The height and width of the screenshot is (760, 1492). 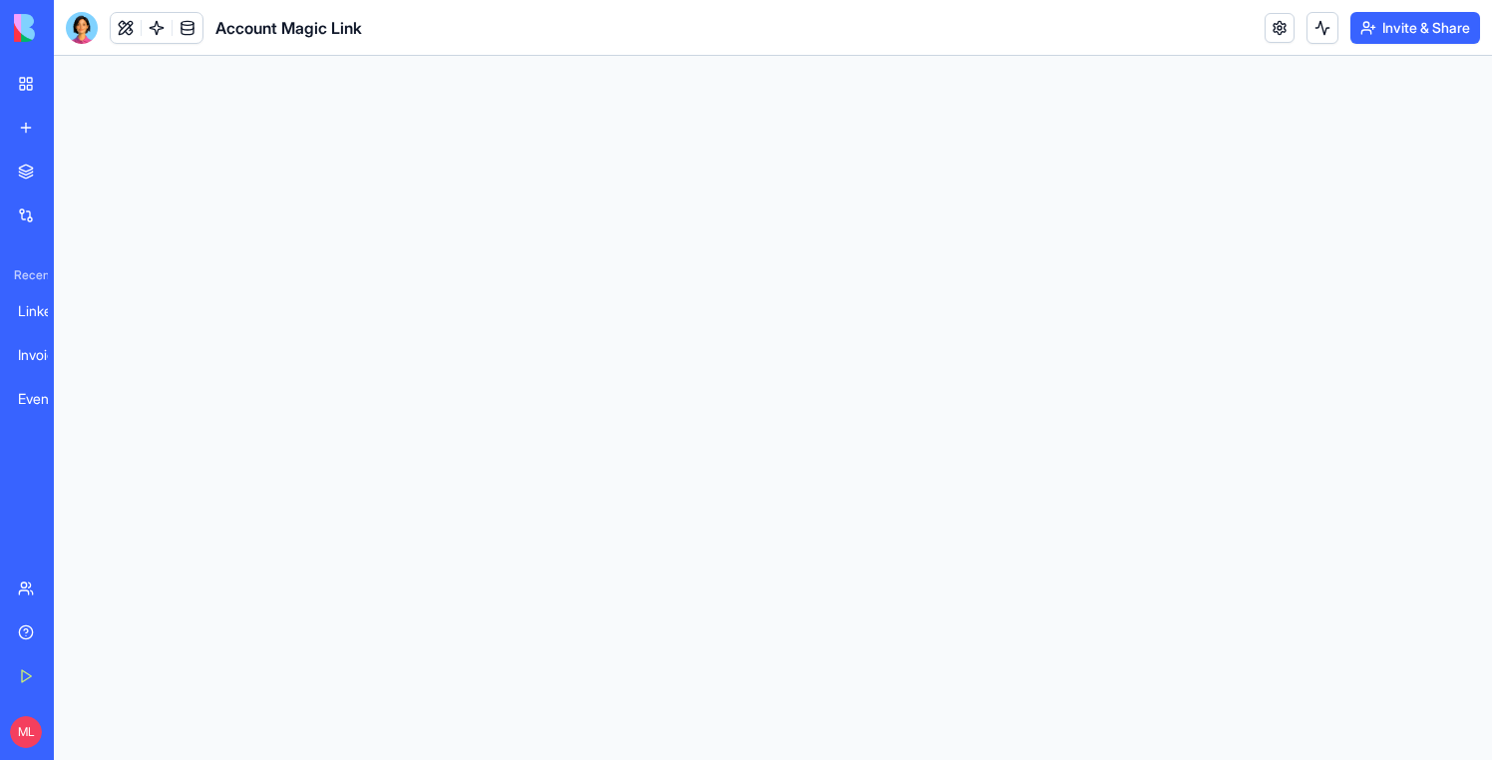 I want to click on a: EventMaster Pro, so click(x=46, y=399).